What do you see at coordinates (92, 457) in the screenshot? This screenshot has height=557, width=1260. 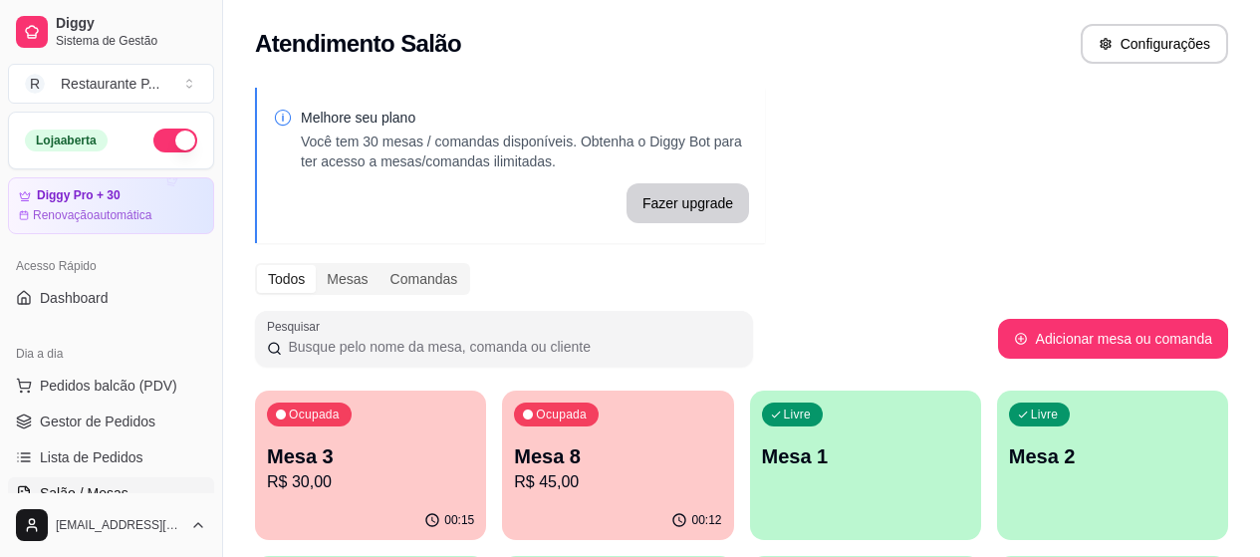 I see `span: Lista de Pedidos` at bounding box center [92, 457].